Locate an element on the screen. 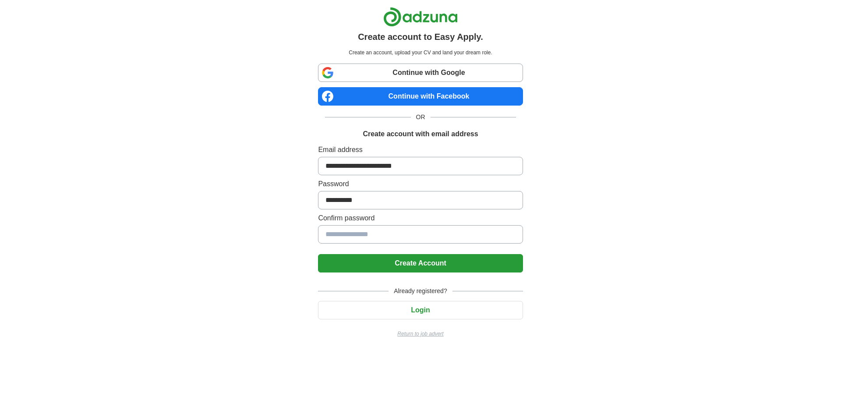 The width and height of the screenshot is (841, 414). a: Return to job advert is located at coordinates (420, 334).